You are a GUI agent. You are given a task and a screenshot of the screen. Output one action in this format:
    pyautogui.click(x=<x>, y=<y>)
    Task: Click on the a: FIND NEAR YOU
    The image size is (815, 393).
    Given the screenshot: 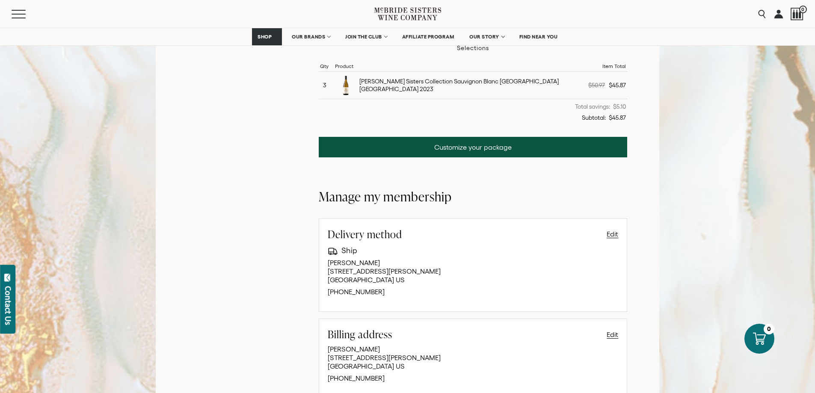 What is the action you would take?
    pyautogui.click(x=539, y=37)
    